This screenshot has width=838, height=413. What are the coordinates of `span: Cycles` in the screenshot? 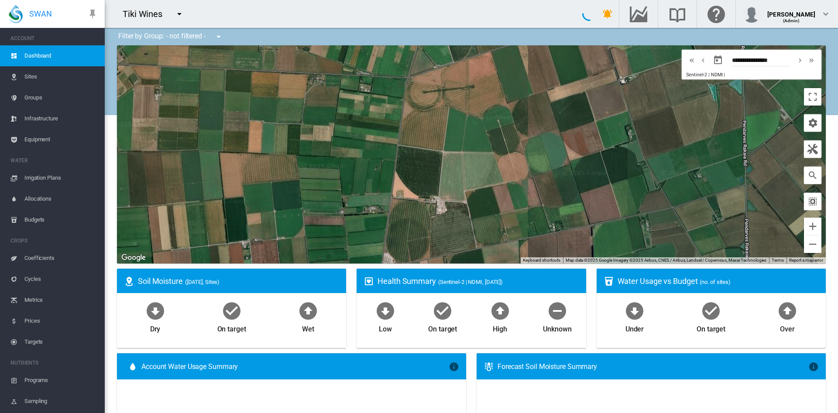 It's located at (61, 279).